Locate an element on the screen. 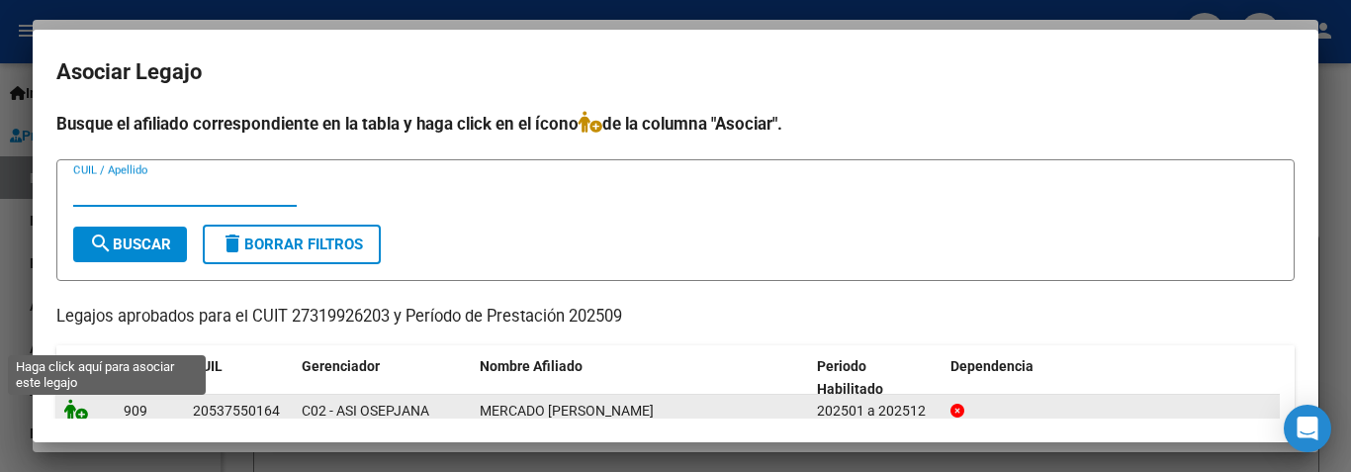 The width and height of the screenshot is (1351, 472). span: C02 - ASI OSEPJANA is located at coordinates (365, 410).